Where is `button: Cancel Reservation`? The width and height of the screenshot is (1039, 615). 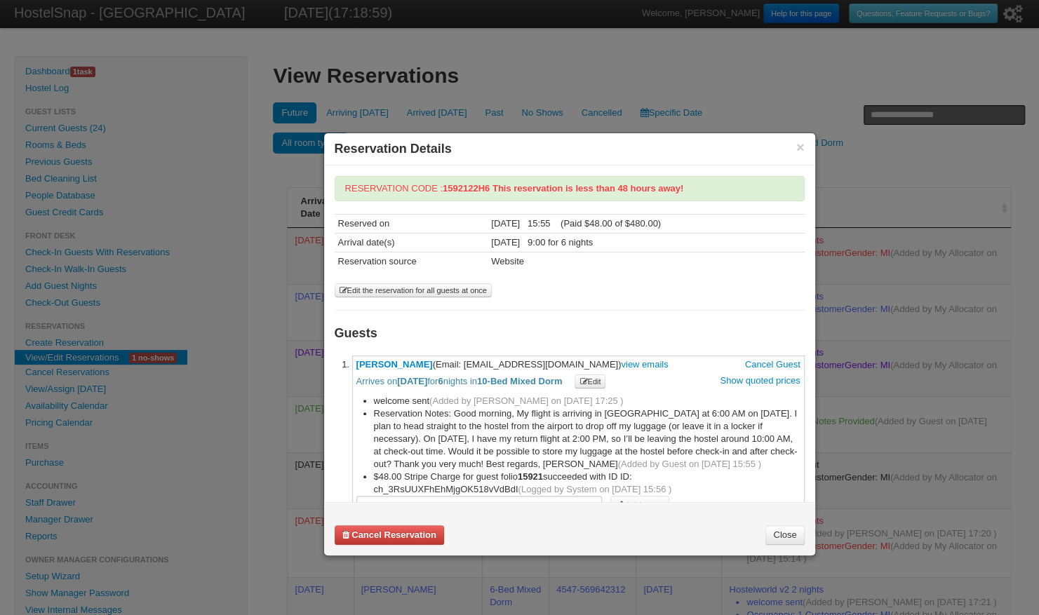 button: Cancel Reservation is located at coordinates (389, 535).